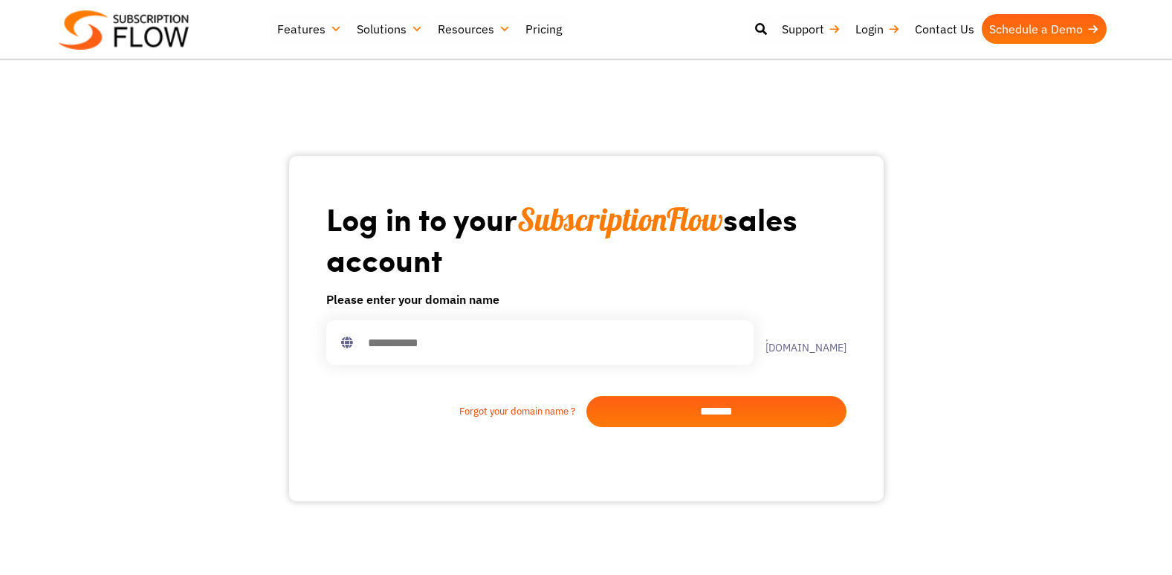 Image resolution: width=1172 pixels, height=575 pixels. I want to click on a: Forgot your domain name ?, so click(456, 412).